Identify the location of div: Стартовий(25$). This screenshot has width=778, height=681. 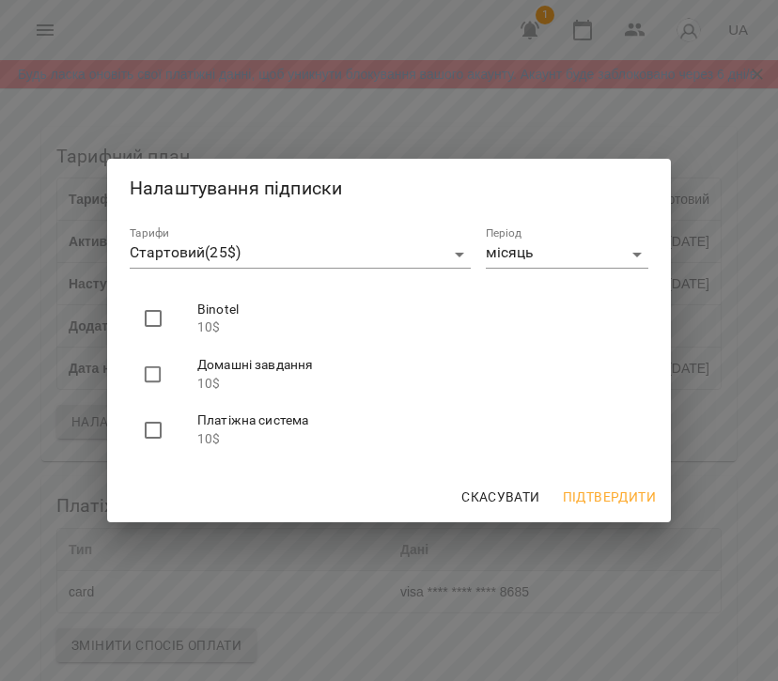
(300, 255).